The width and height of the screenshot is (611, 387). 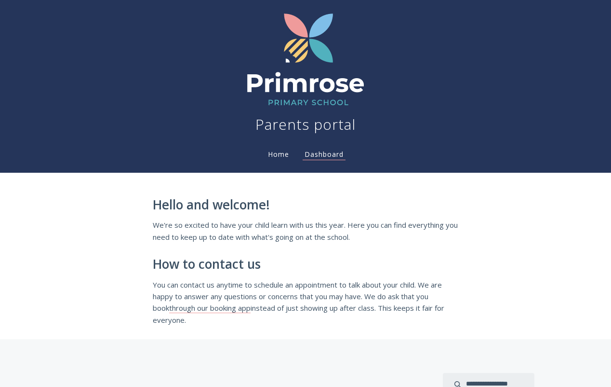 What do you see at coordinates (279, 154) in the screenshot?
I see `a: Home` at bounding box center [279, 154].